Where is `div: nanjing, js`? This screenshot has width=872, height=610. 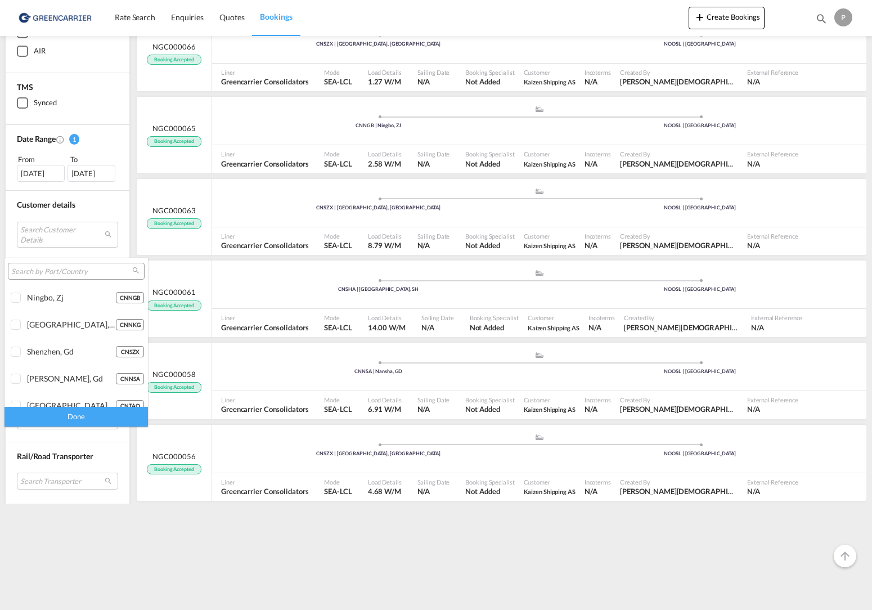 div: nanjing, js is located at coordinates (71, 324).